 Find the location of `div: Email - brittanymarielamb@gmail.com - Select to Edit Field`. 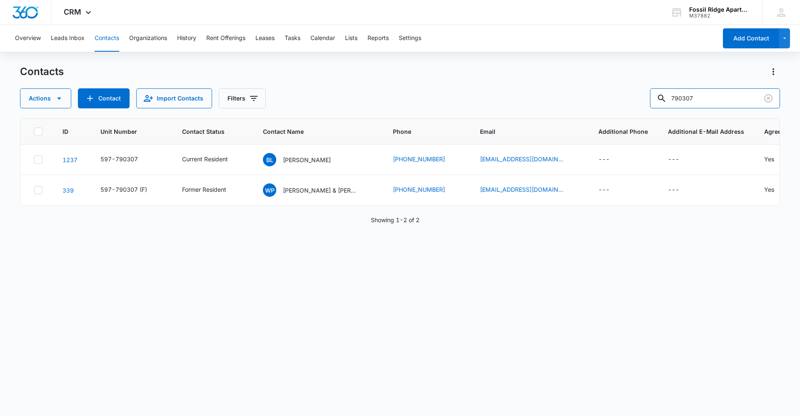

div: Email - brittanymarielamb@gmail.com - Select to Edit Field is located at coordinates (529, 160).